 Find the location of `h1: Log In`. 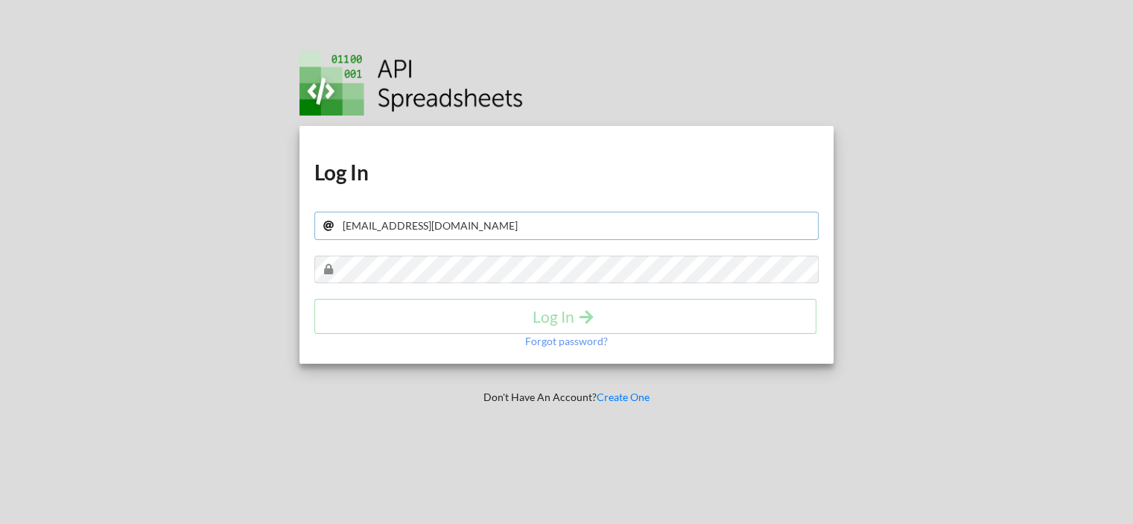

h1: Log In is located at coordinates (567, 172).